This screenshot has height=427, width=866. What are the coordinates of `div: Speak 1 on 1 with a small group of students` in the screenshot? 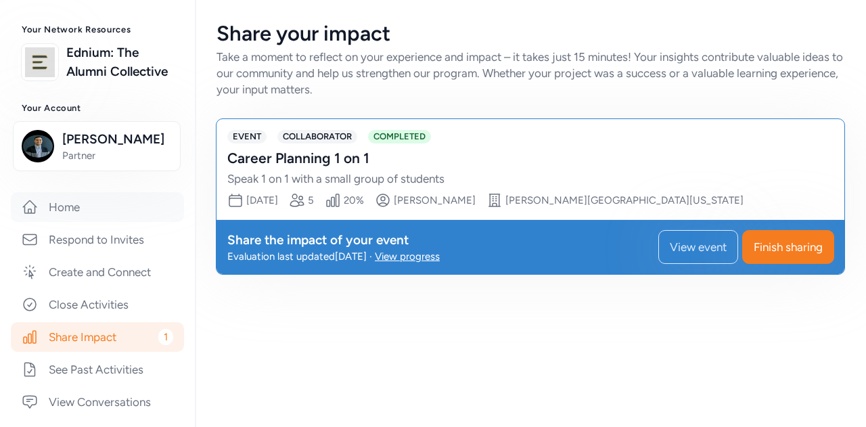 It's located at (517, 179).